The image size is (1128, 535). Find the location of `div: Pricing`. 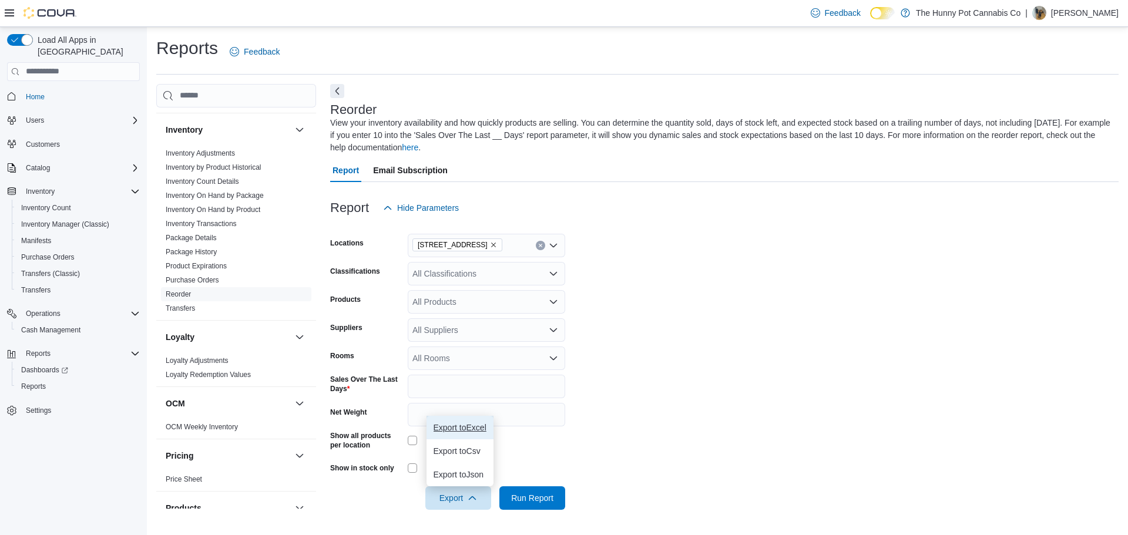

div: Pricing is located at coordinates (236, 482).